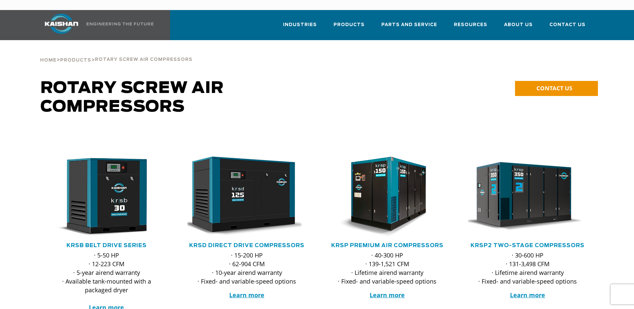  What do you see at coordinates (409, 25) in the screenshot?
I see `span: Parts and Service` at bounding box center [409, 25].